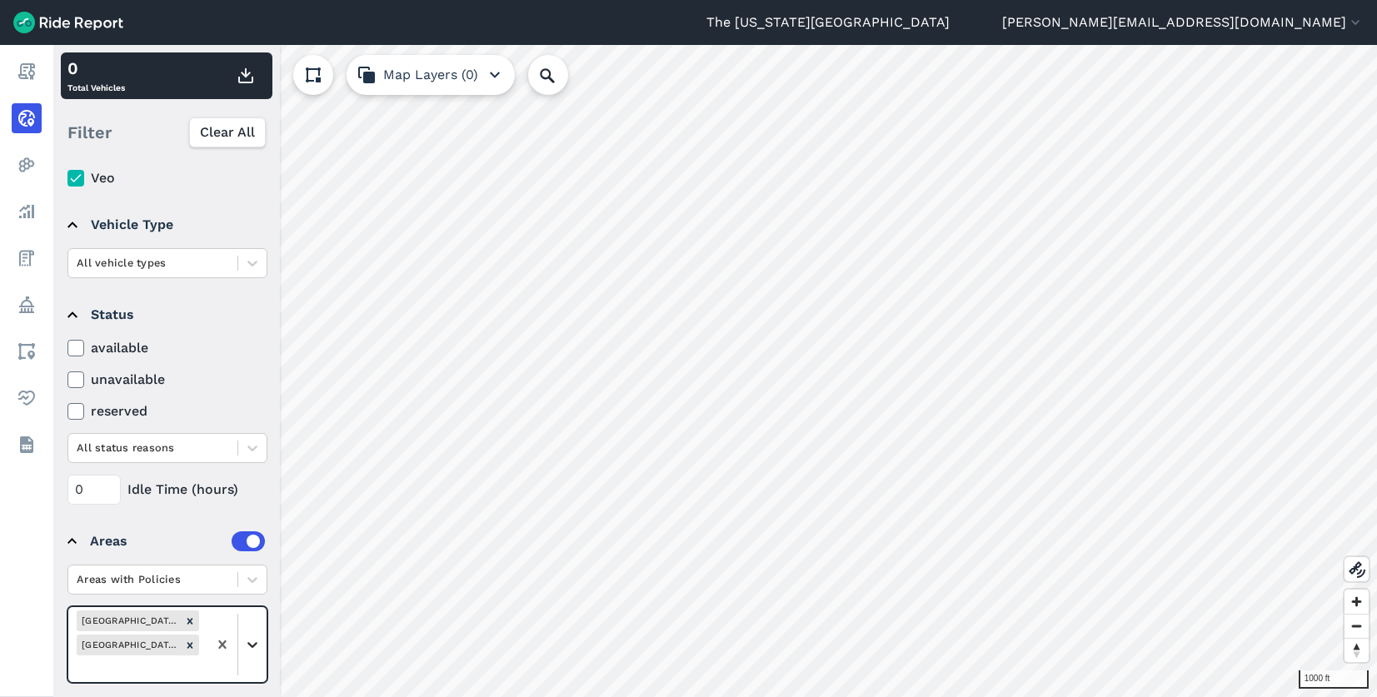 Image resolution: width=1377 pixels, height=697 pixels. What do you see at coordinates (27, 445) in the screenshot?
I see `a: Datasets` at bounding box center [27, 445].